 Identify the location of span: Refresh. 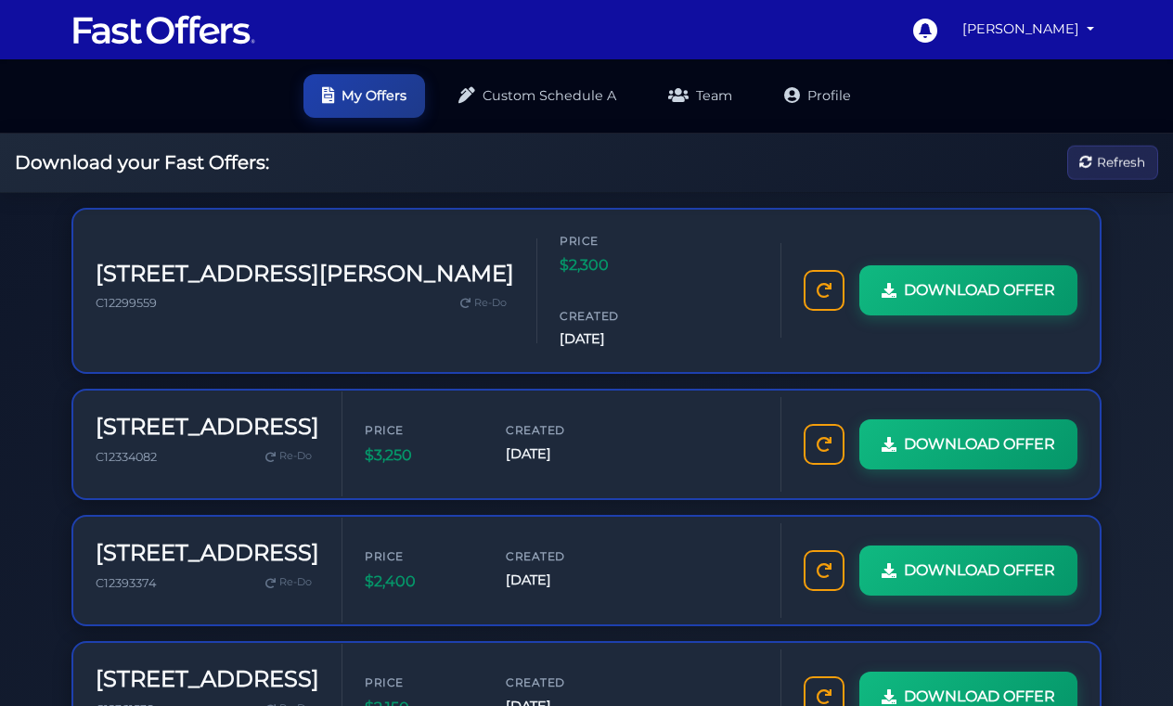
(1121, 162).